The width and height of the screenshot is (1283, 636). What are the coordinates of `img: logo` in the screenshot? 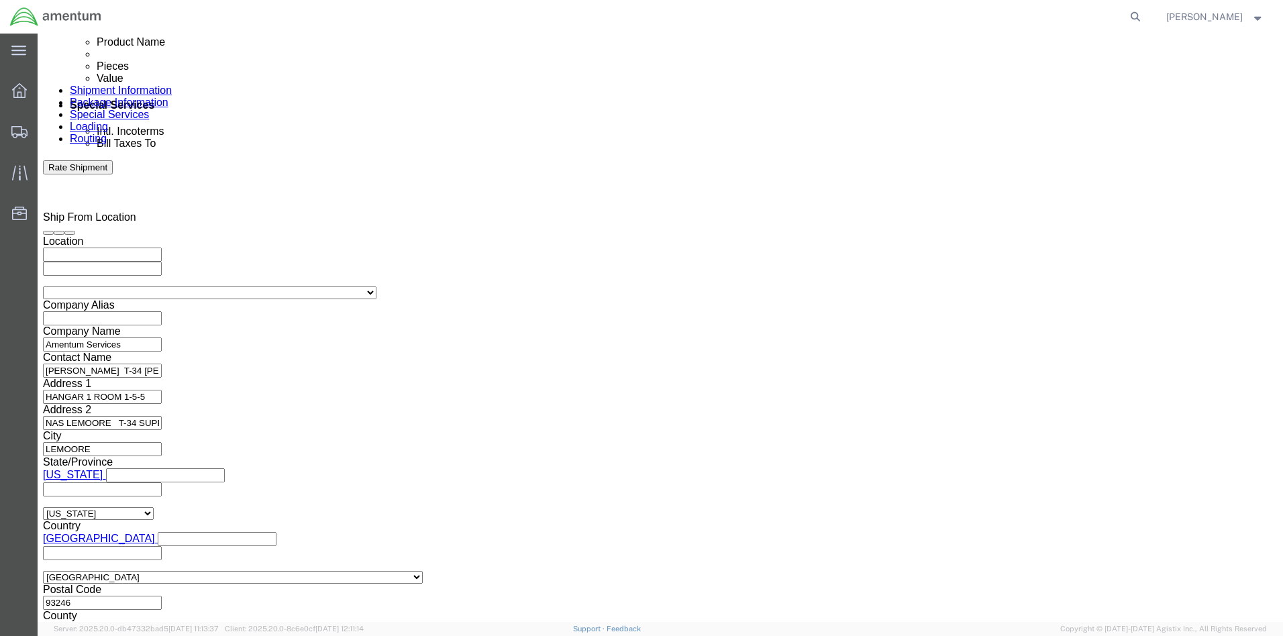 It's located at (56, 17).